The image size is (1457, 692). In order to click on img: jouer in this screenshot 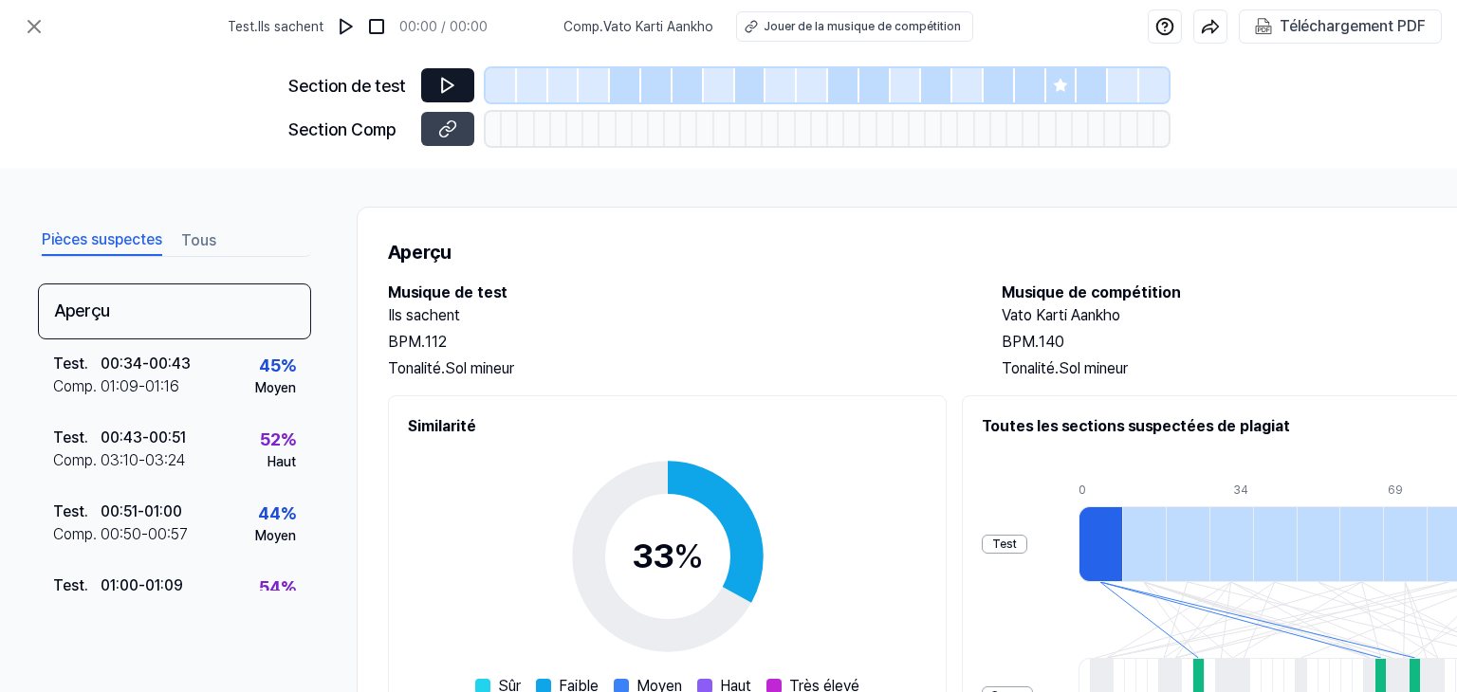, I will do `click(346, 27)`.